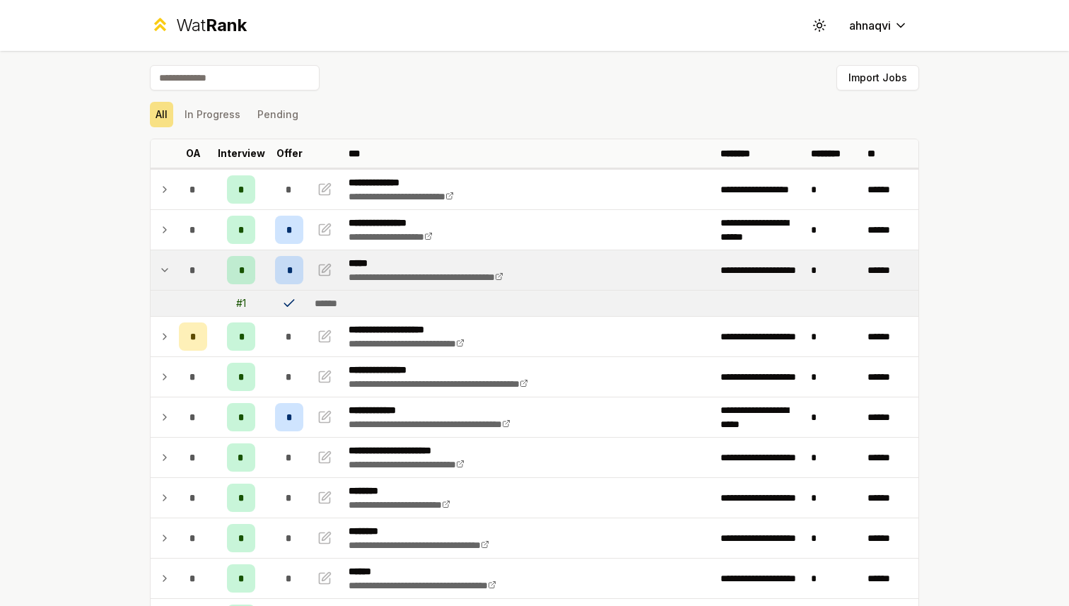 The height and width of the screenshot is (606, 1069). I want to click on span: ahnaqvi, so click(870, 25).